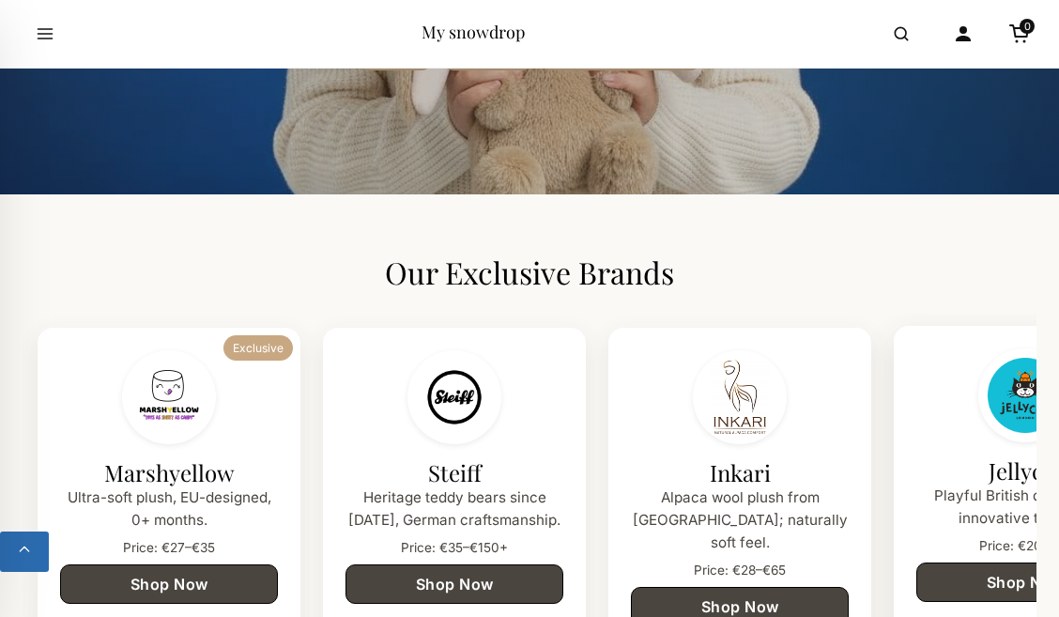  I want to click on button: Open search, so click(901, 34).